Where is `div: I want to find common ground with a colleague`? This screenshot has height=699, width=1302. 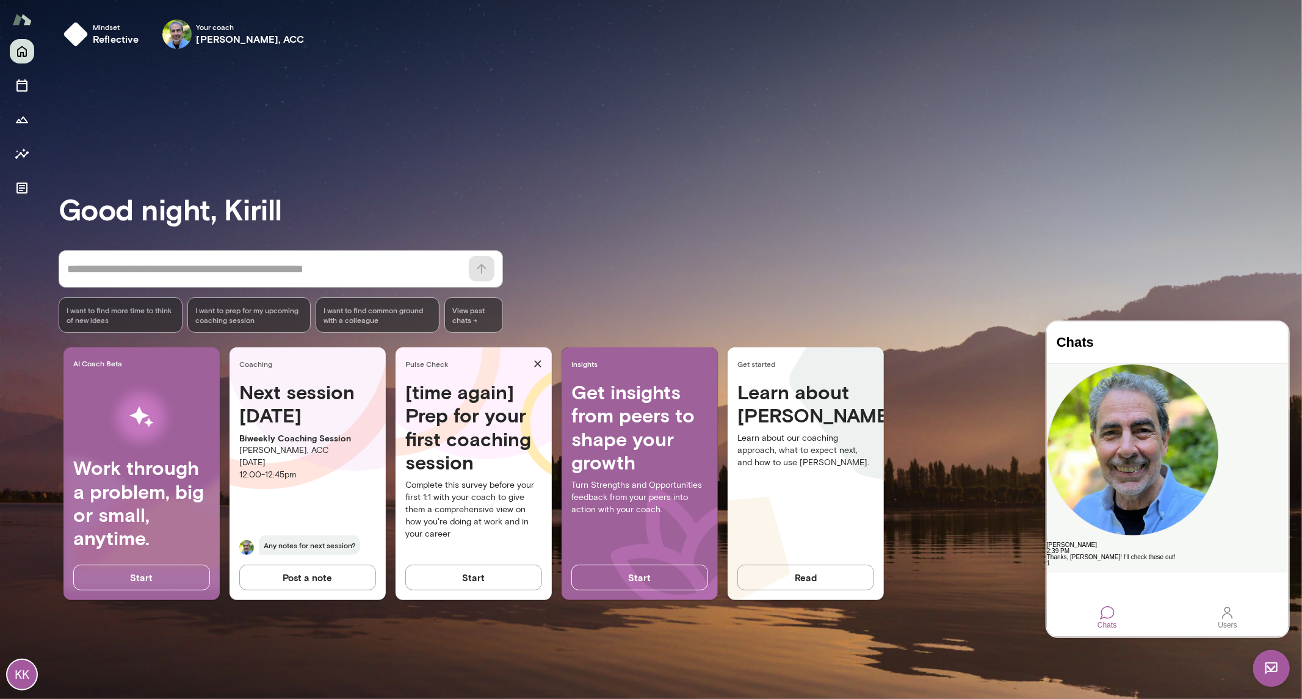 div: I want to find common ground with a colleague is located at coordinates (377, 315).